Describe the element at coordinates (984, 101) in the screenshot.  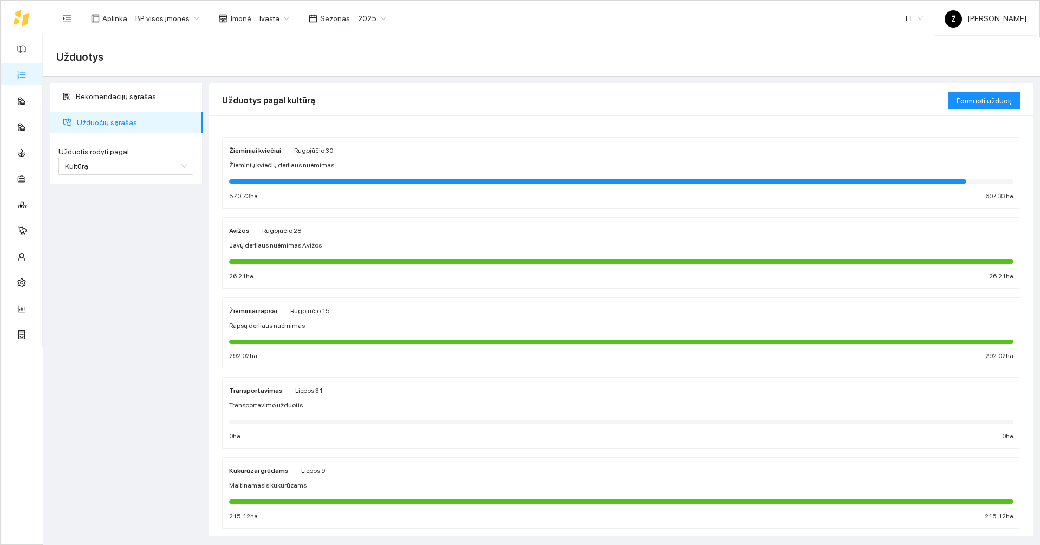
I see `button: Formuoti užduotį` at that location.